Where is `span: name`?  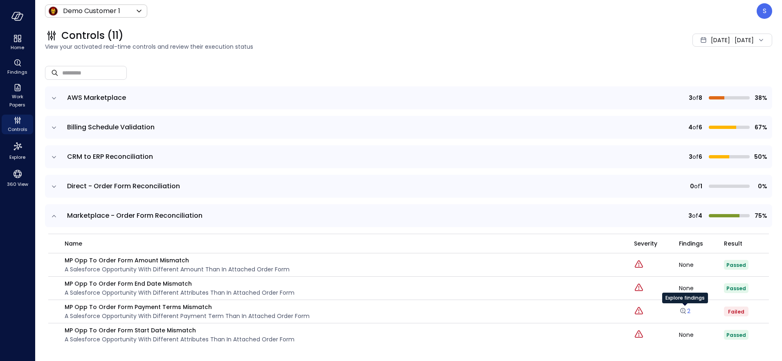
span: name is located at coordinates (73, 243).